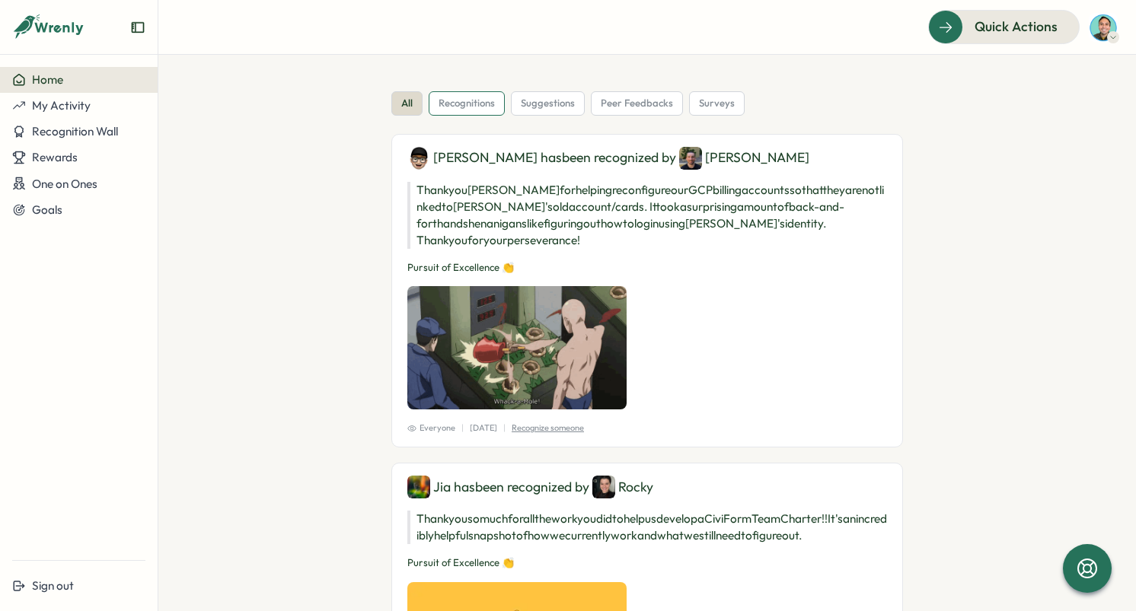 Image resolution: width=1136 pixels, height=611 pixels. Describe the element at coordinates (647, 487) in the screenshot. I see `div: Jia has been recognized by` at that location.